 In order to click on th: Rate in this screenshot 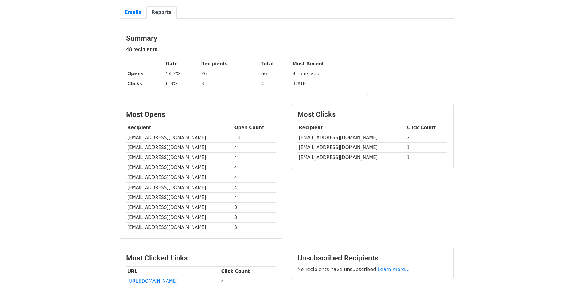, I will do `click(182, 64)`.